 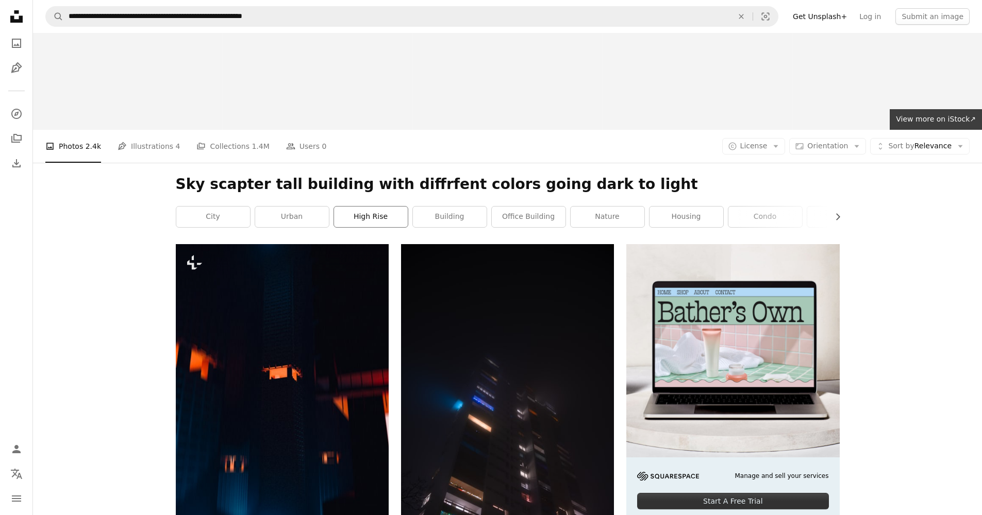 What do you see at coordinates (148, 146) in the screenshot?
I see `a: Illustrations 4` at bounding box center [148, 146].